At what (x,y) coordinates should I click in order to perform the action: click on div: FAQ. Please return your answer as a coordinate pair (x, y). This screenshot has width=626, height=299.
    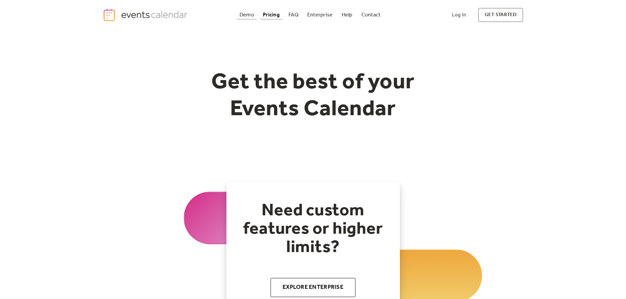
    Looking at the image, I should click on (294, 15).